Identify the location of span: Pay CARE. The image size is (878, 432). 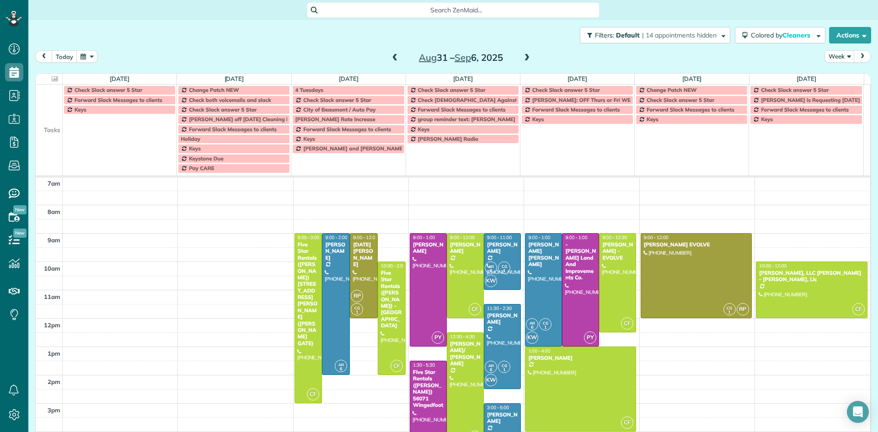
(201, 168).